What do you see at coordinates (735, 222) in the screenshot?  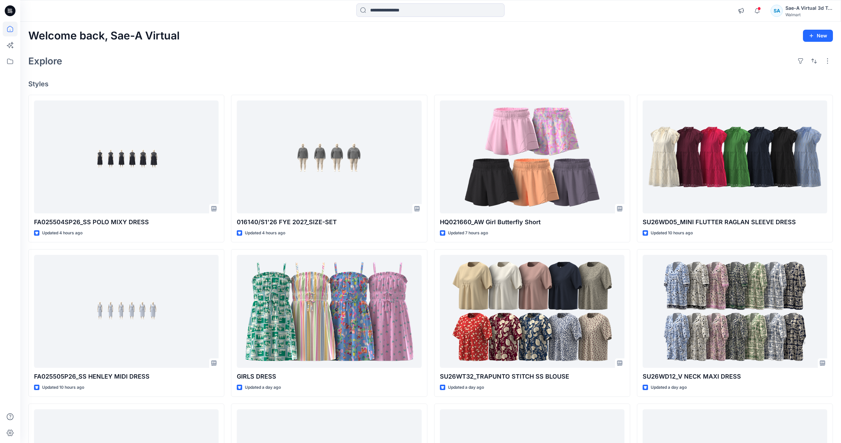 I see `p: SU26WD05_MINI FLUTTER RAGLAN SLEEVE DRESS` at bounding box center [735, 222].